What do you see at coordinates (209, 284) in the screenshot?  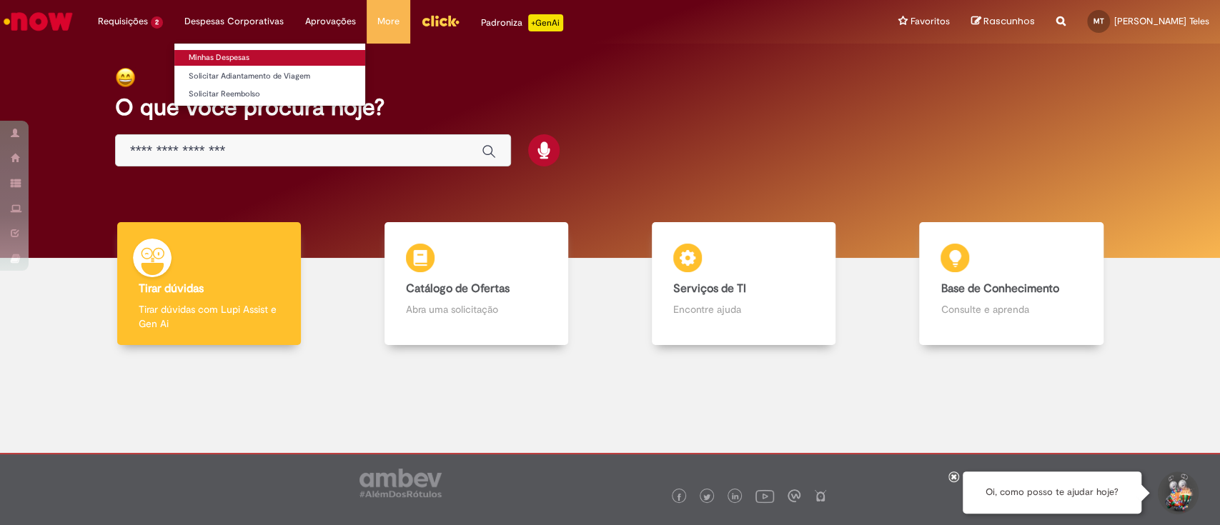 I see `a: Tirar dúvidas Tirar dúvidas com Lupi Assist e Gen Ai` at bounding box center [209, 284].